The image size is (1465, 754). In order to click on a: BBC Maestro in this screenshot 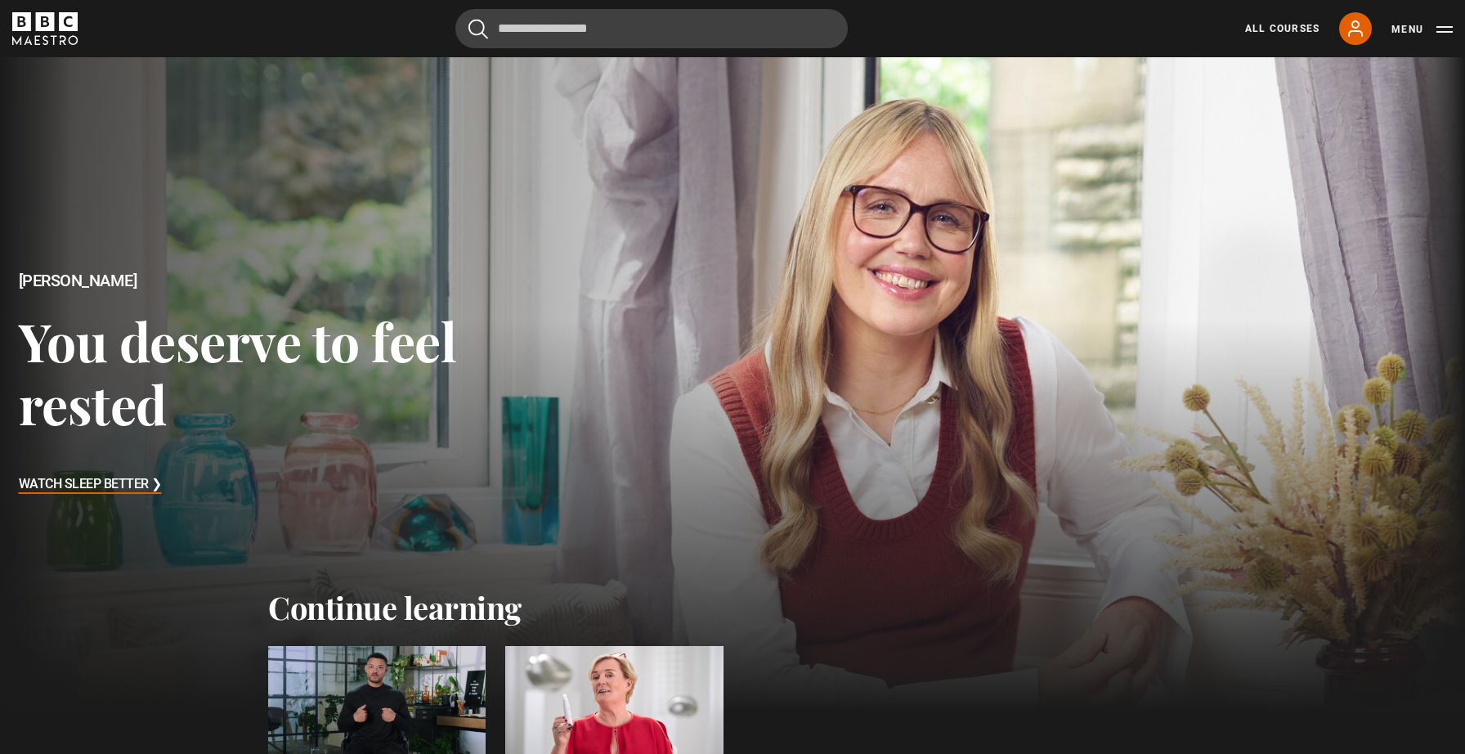, I will do `click(45, 29)`.